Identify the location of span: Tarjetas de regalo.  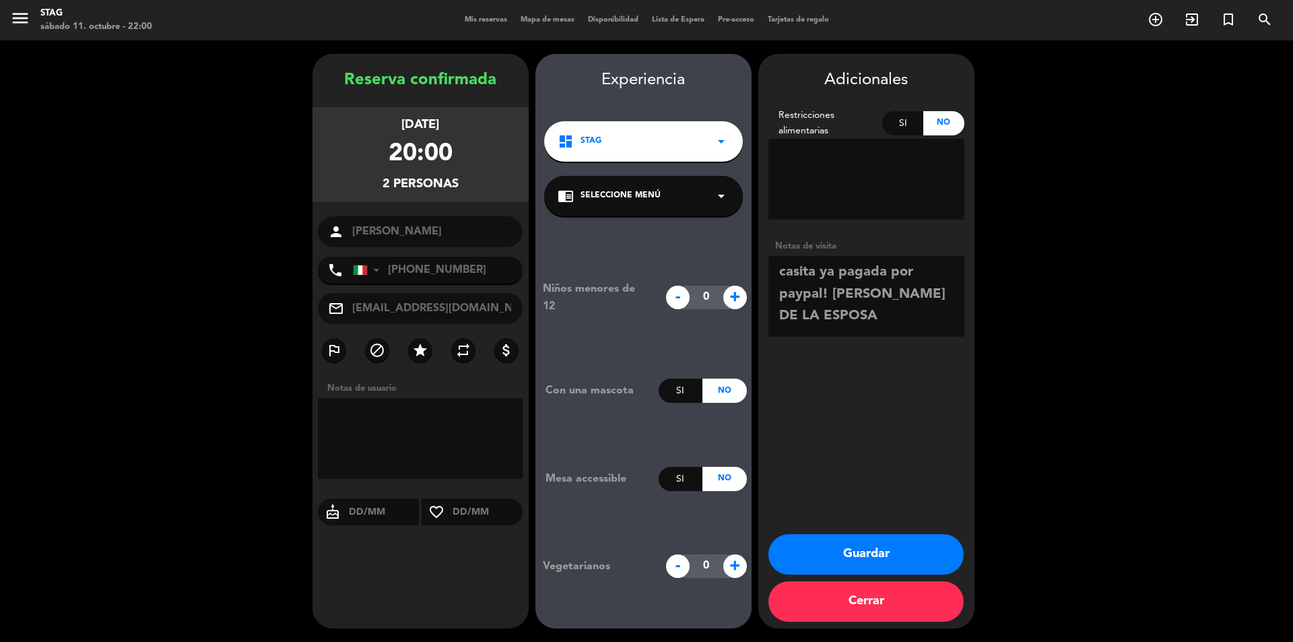
(798, 20).